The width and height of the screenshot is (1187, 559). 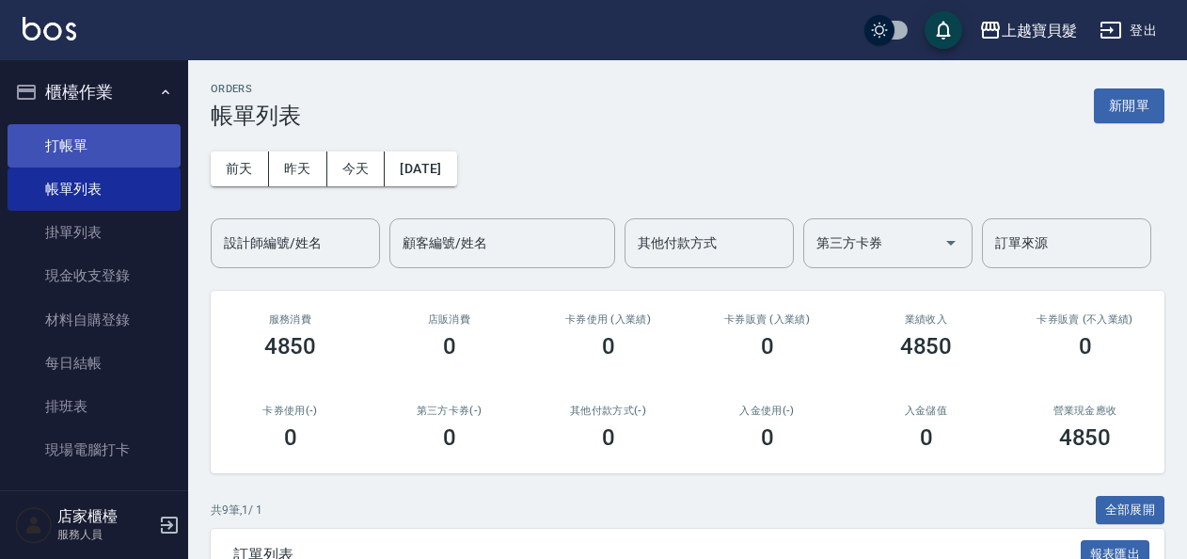 What do you see at coordinates (1129, 104) in the screenshot?
I see `a: 新開單` at bounding box center [1129, 104].